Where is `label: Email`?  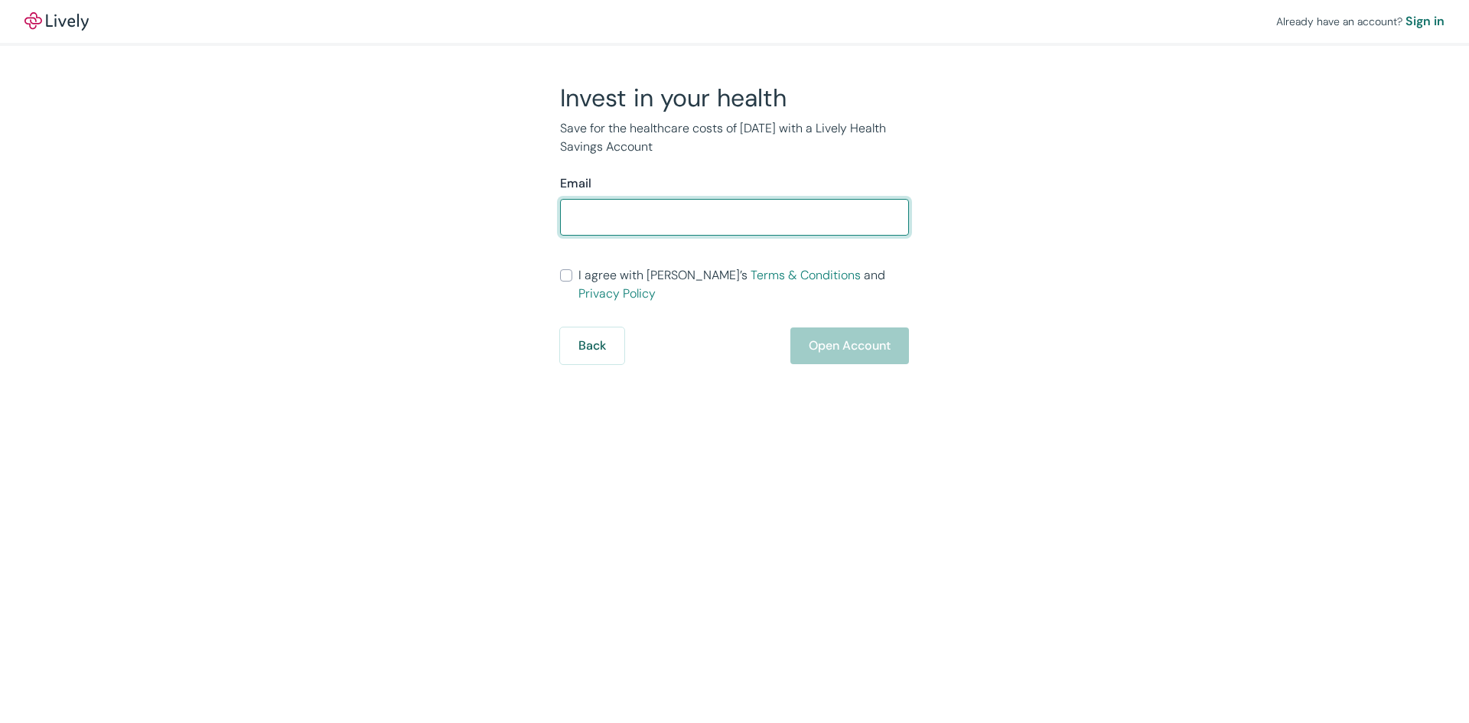
label: Email is located at coordinates (575, 184).